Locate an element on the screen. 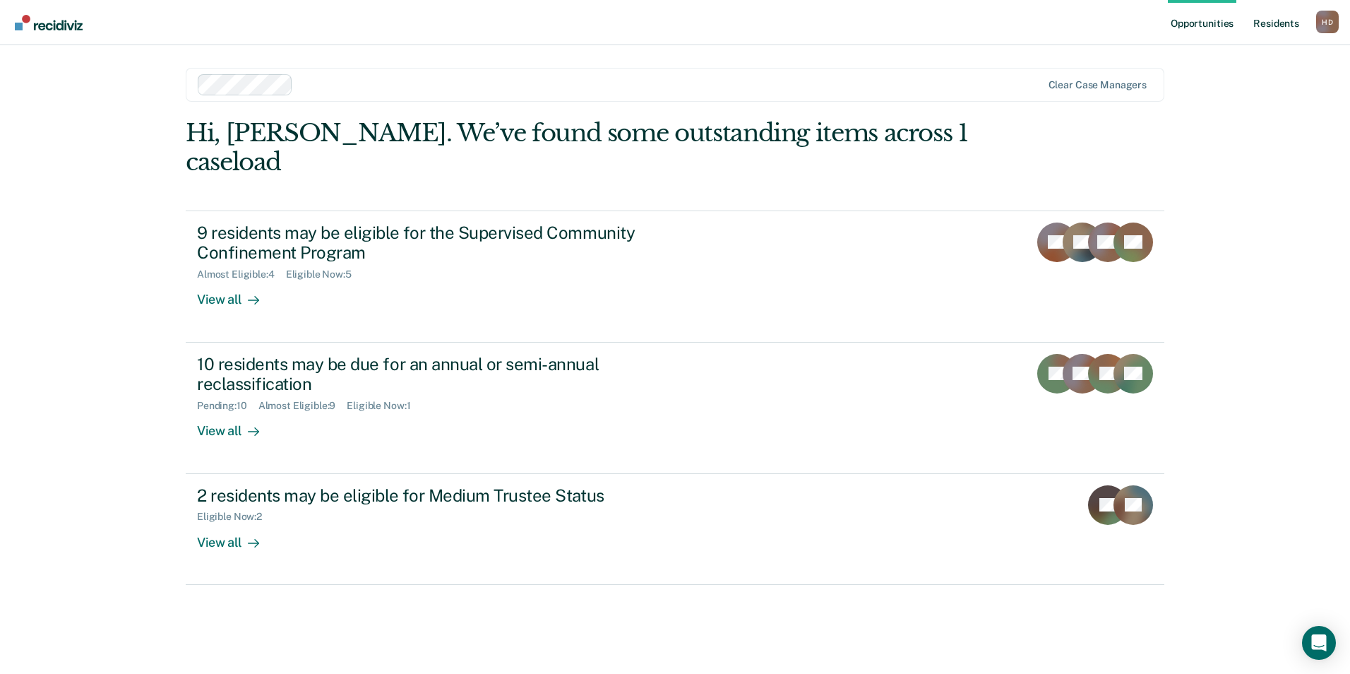  div: Eligible Now : 2 is located at coordinates (235, 516).